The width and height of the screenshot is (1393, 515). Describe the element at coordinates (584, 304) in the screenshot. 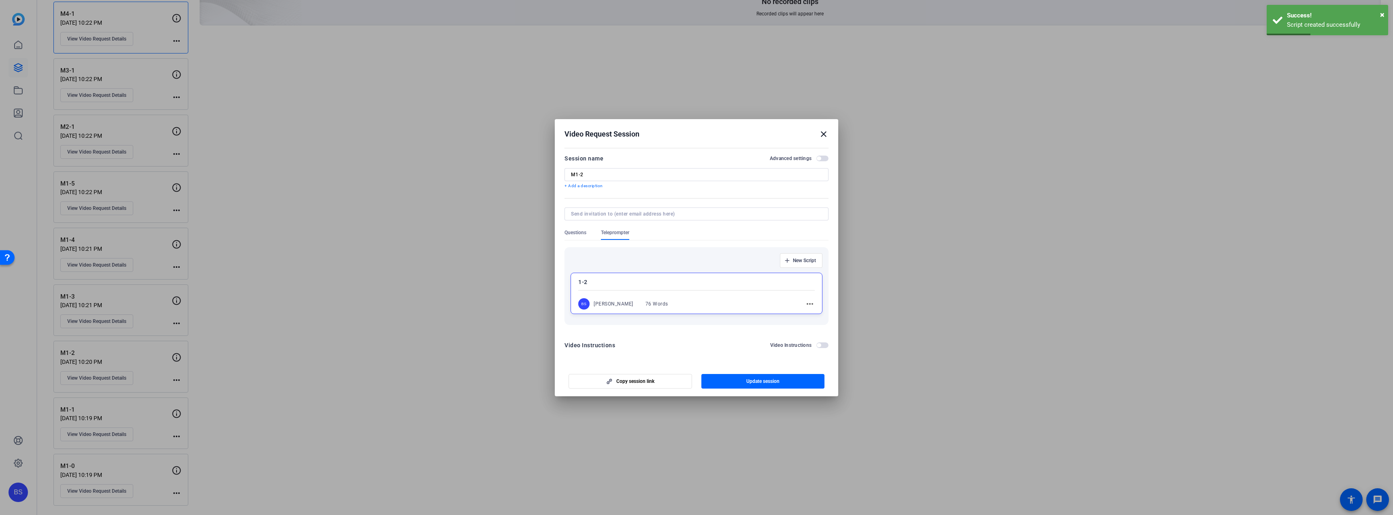

I see `div: BS` at that location.